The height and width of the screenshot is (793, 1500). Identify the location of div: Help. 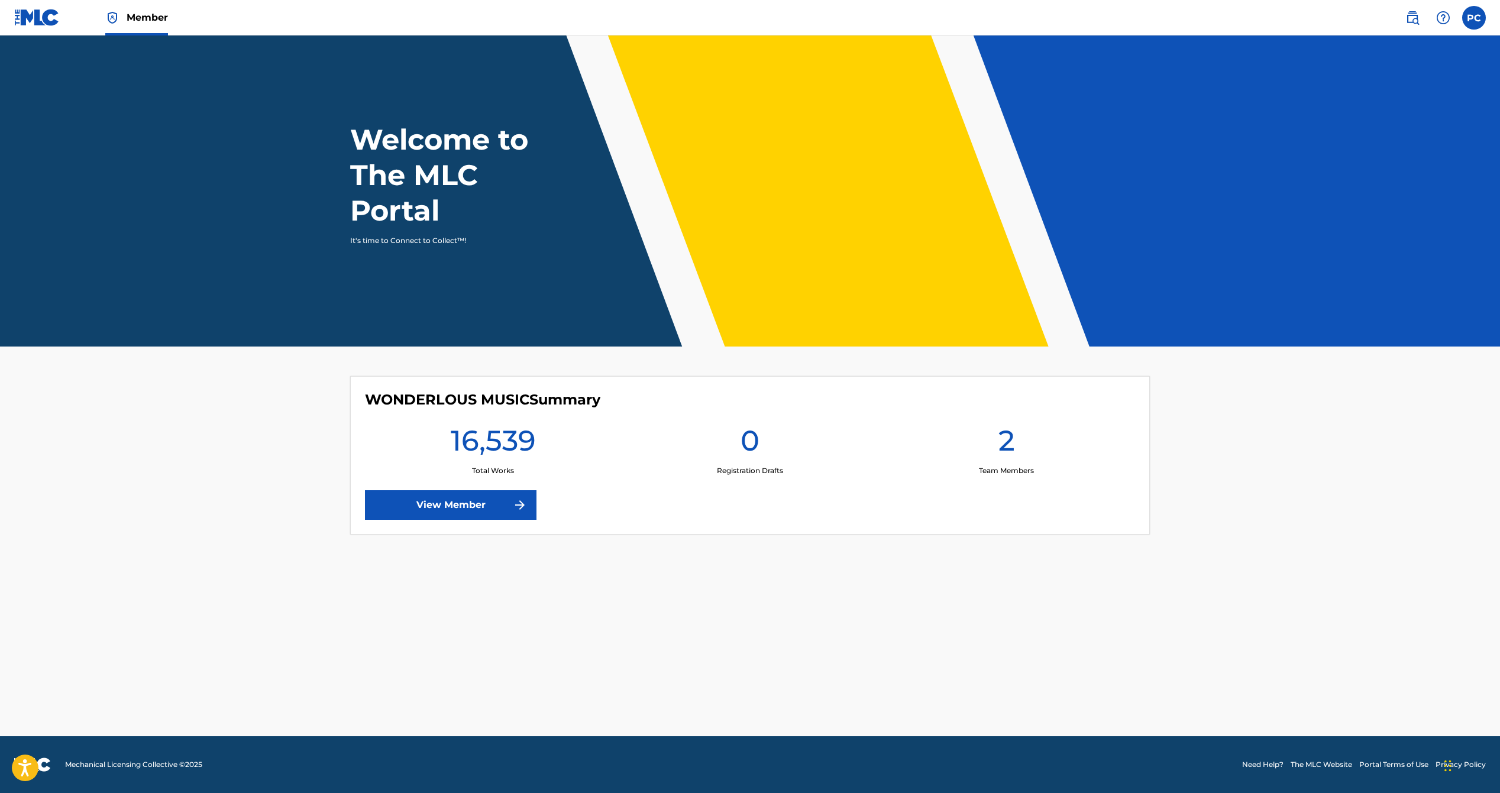
(1443, 18).